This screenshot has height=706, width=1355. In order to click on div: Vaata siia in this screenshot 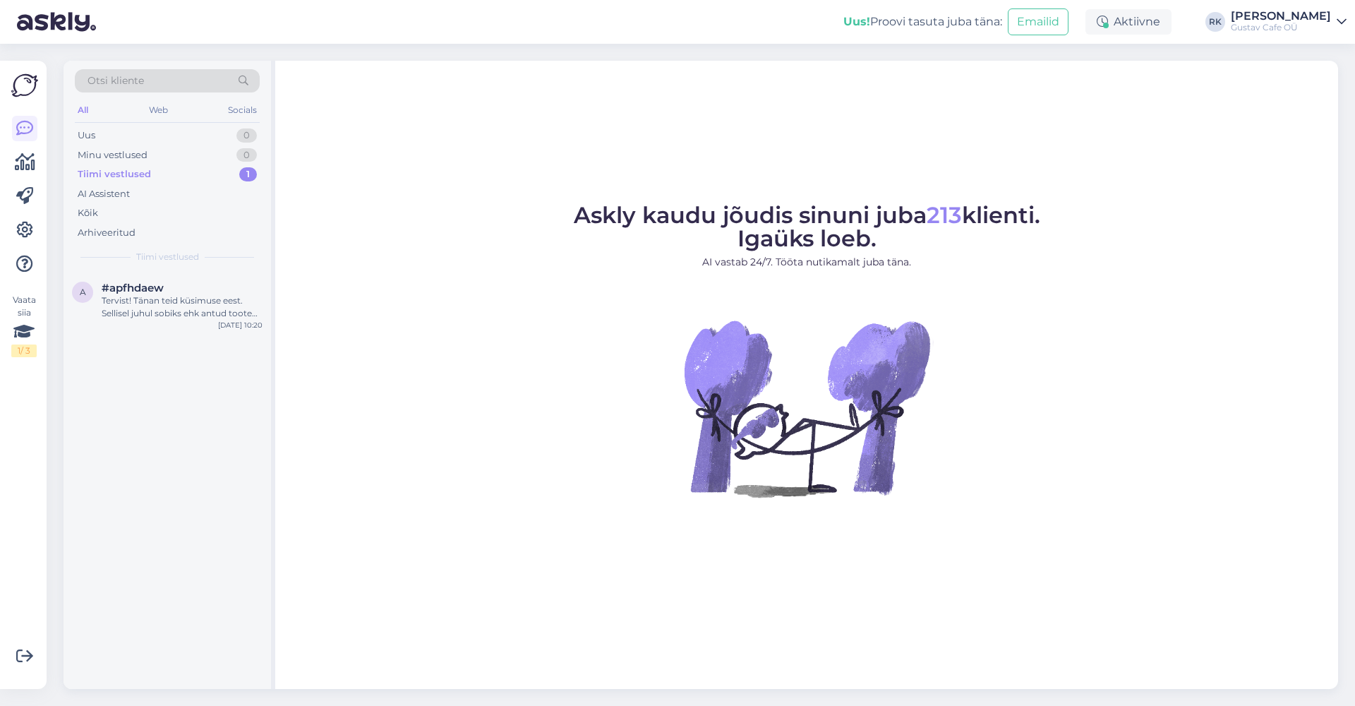, I will do `click(24, 325)`.